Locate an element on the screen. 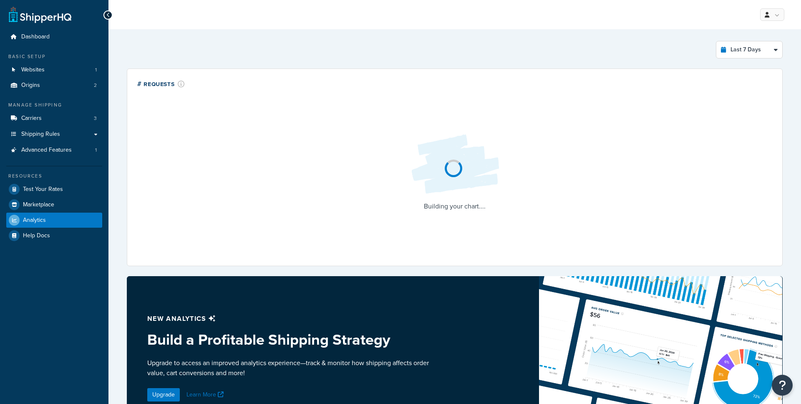  a: Advanced Features1 is located at coordinates (54, 150).